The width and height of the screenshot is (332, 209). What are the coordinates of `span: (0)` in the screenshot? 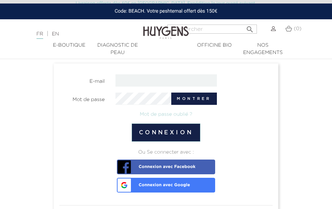 It's located at (297, 29).